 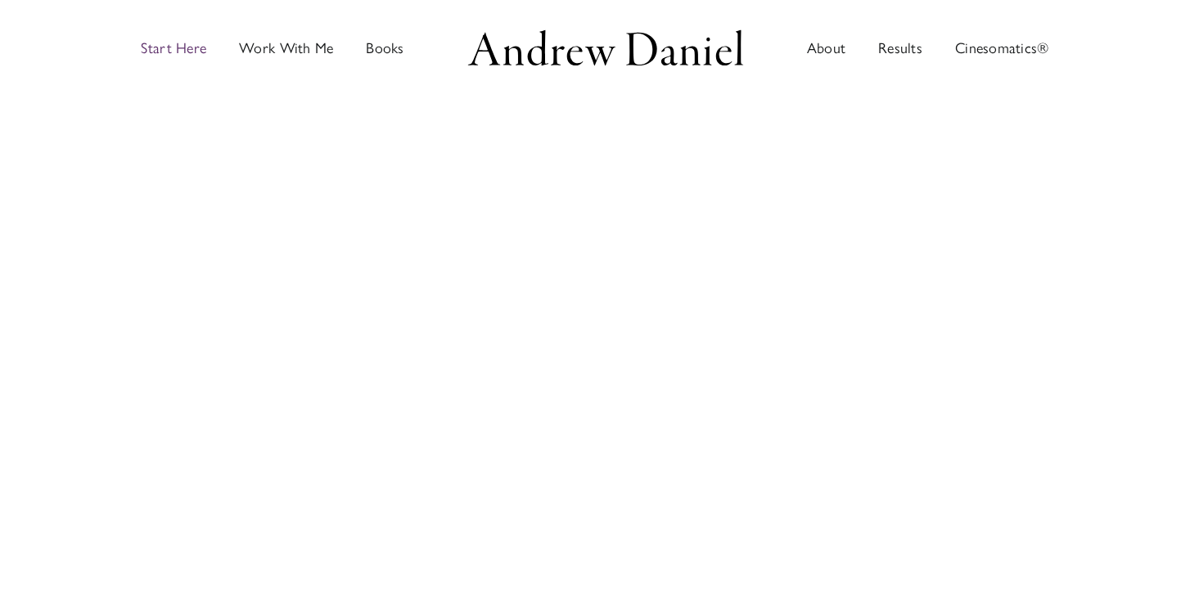 I want to click on a: Work with Andrew in groups or private sessions, so click(x=286, y=48).